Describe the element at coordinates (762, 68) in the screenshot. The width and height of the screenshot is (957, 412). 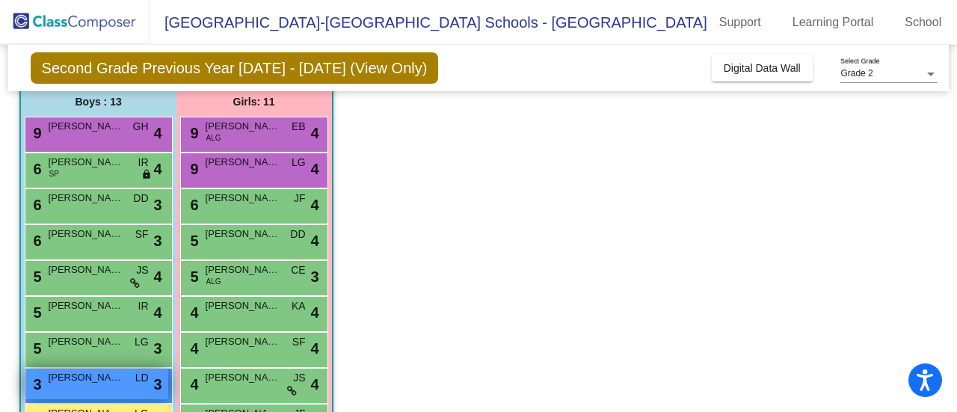
I see `button: Digital Data Wall` at that location.